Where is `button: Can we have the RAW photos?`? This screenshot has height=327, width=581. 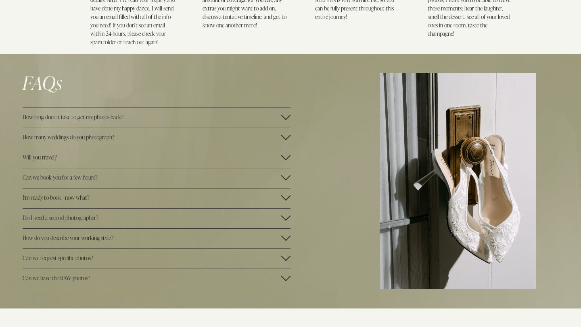 button: Can we have the RAW photos? is located at coordinates (156, 279).